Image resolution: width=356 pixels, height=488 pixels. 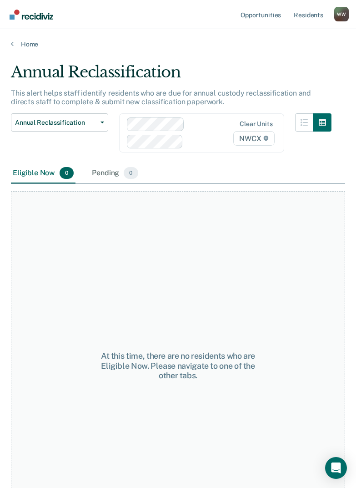 What do you see at coordinates (115, 173) in the screenshot?
I see `div: Pending0` at bounding box center [115, 173].